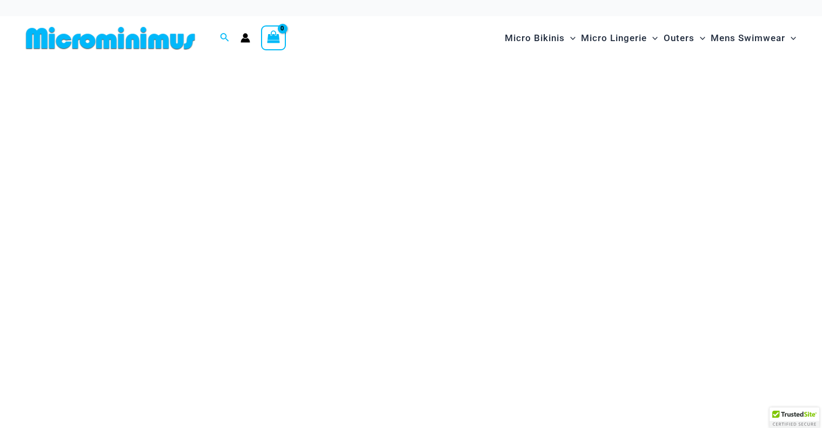 The height and width of the screenshot is (428, 822). I want to click on a: View Shopping Cart, empty, so click(274, 38).